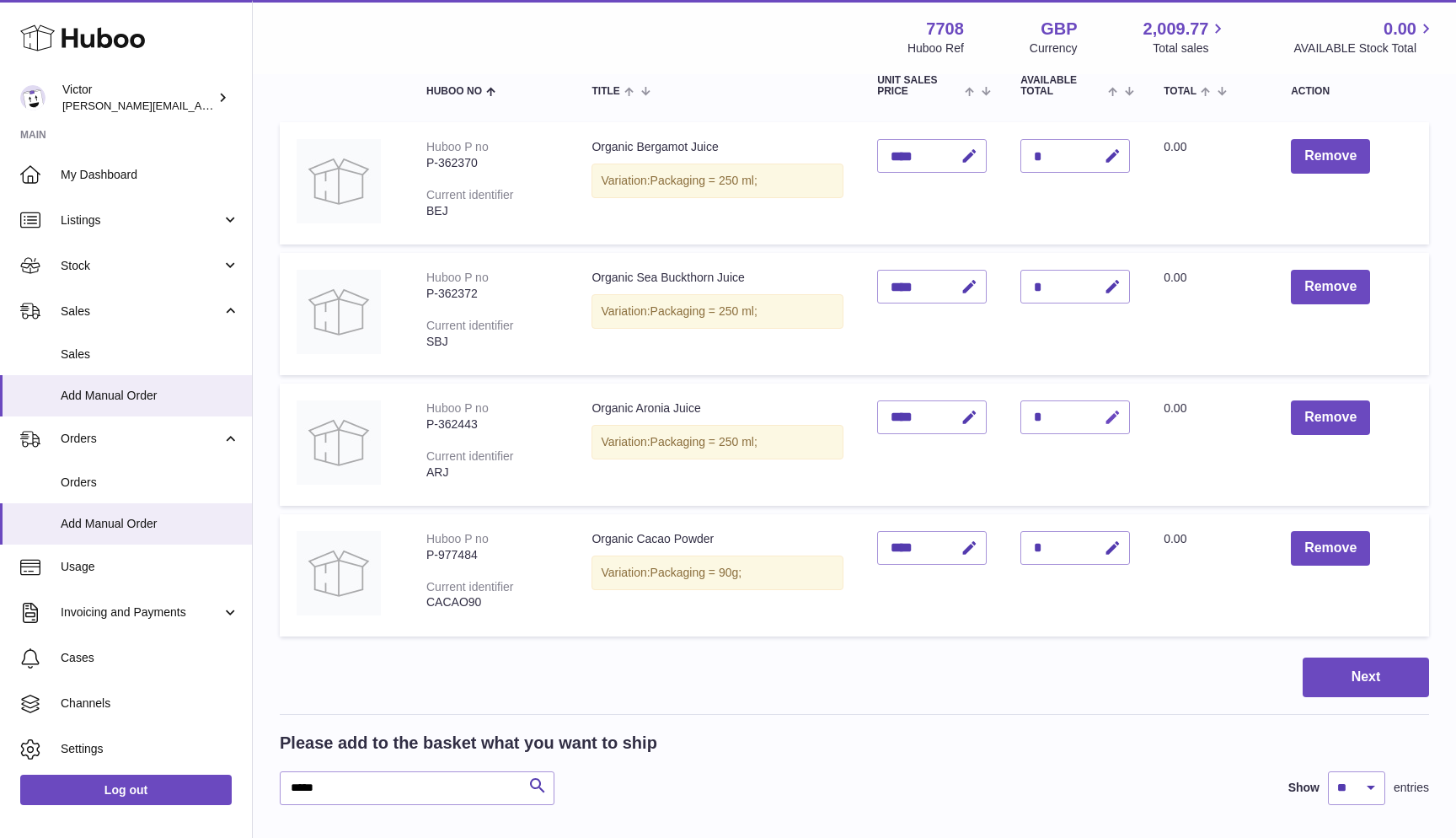 The width and height of the screenshot is (1456, 838). I want to click on img: Organic Cacao Powder, so click(338, 573).